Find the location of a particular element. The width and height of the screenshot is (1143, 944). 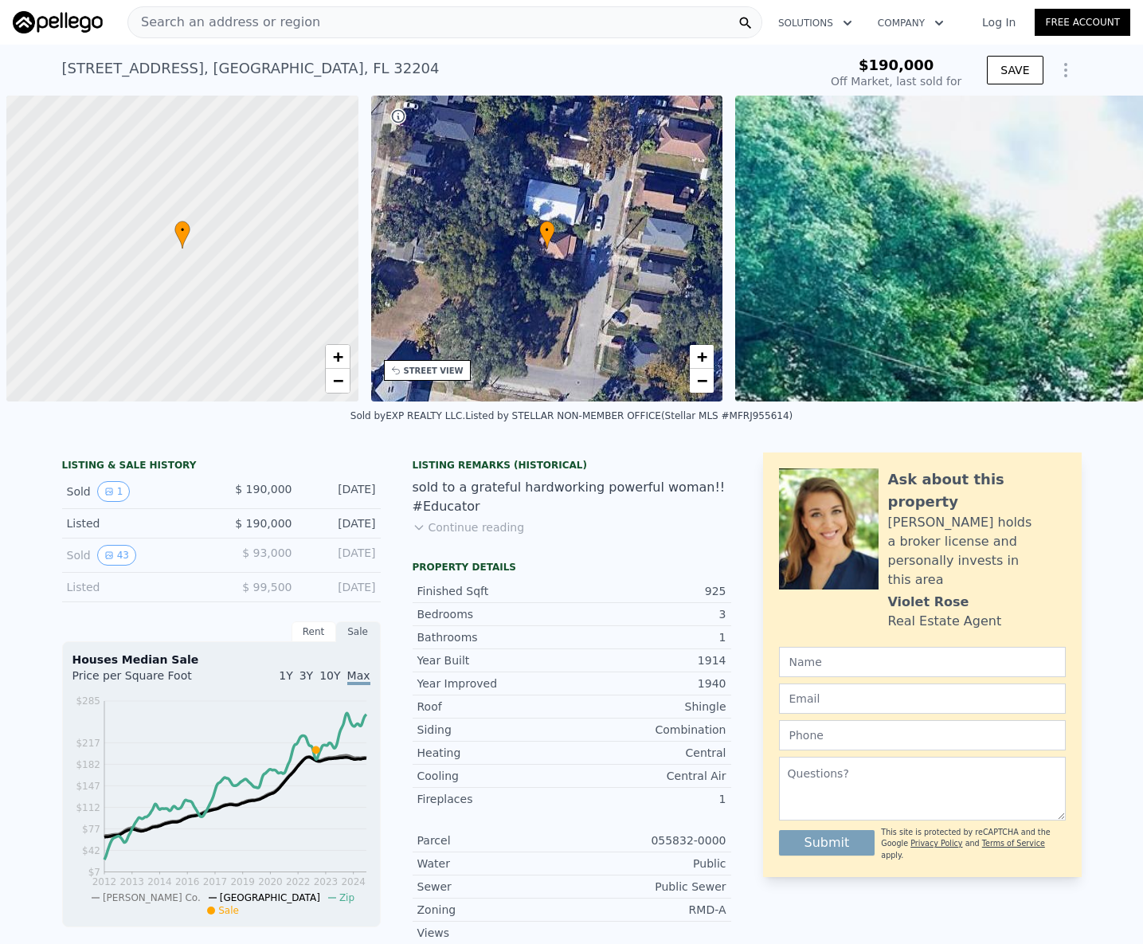

tspan: $147 is located at coordinates (88, 786).